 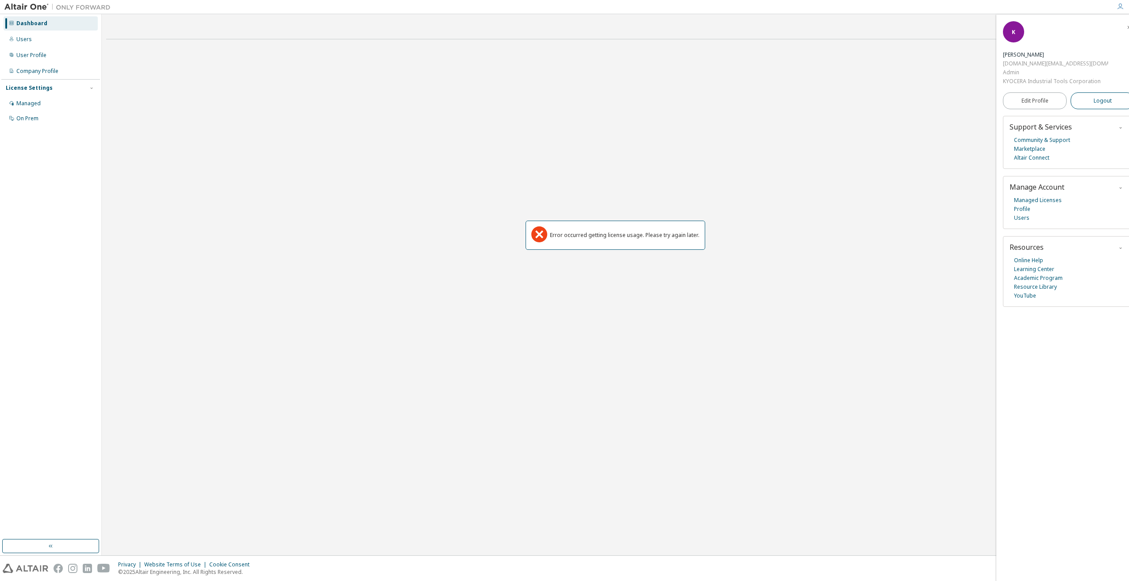 What do you see at coordinates (1038, 200) in the screenshot?
I see `a: Managed Licenses` at bounding box center [1038, 200].